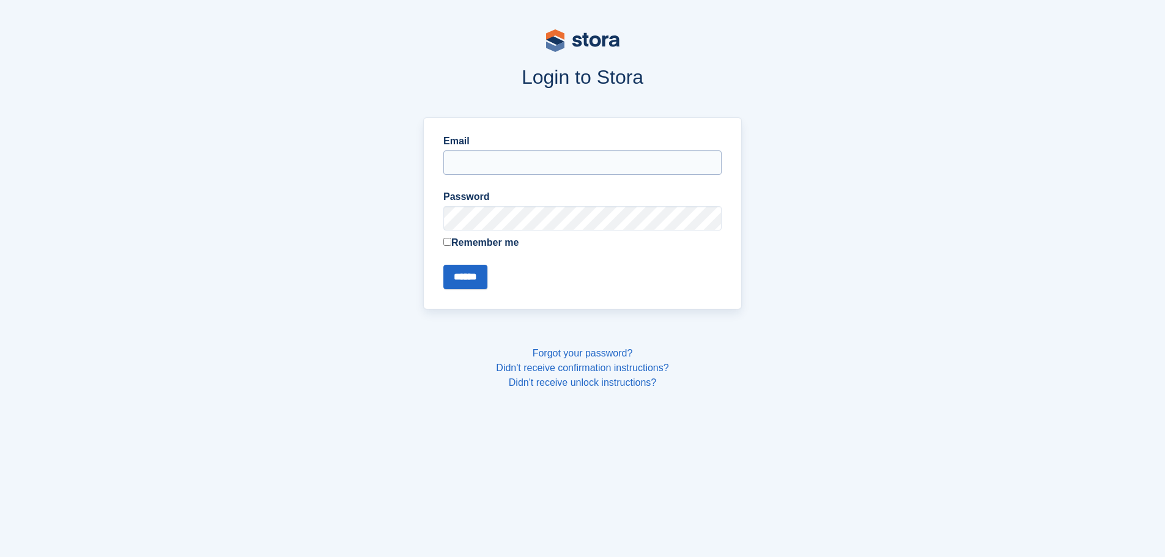 This screenshot has width=1165, height=557. Describe the element at coordinates (583, 40) in the screenshot. I see `img: stora-logo-53a41332b3708ae10de48c4981b4e9114cc0af31d8433b30ea865607fb682f29.svg` at that location.